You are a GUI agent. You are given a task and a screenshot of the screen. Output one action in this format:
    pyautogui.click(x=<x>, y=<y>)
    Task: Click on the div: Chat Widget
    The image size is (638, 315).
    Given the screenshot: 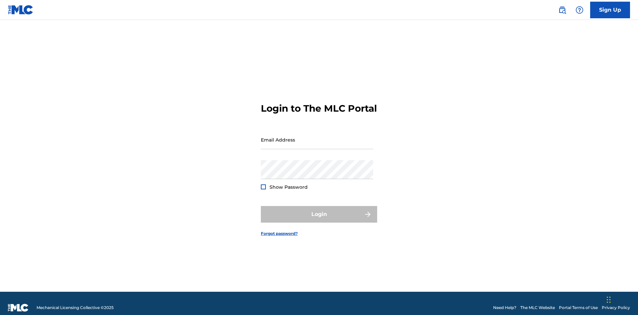 What is the action you would take?
    pyautogui.click(x=621, y=299)
    